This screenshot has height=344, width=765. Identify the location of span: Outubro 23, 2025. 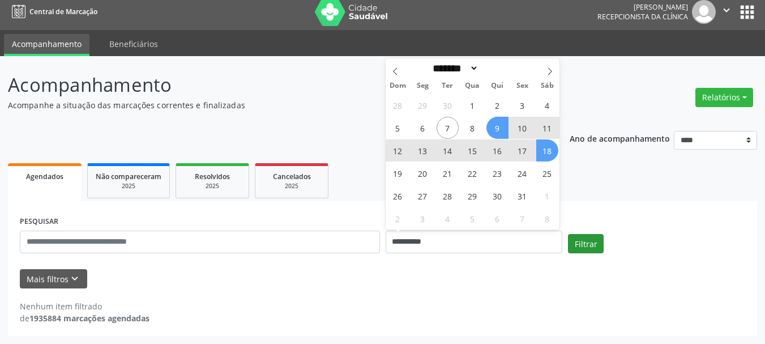
(497, 173).